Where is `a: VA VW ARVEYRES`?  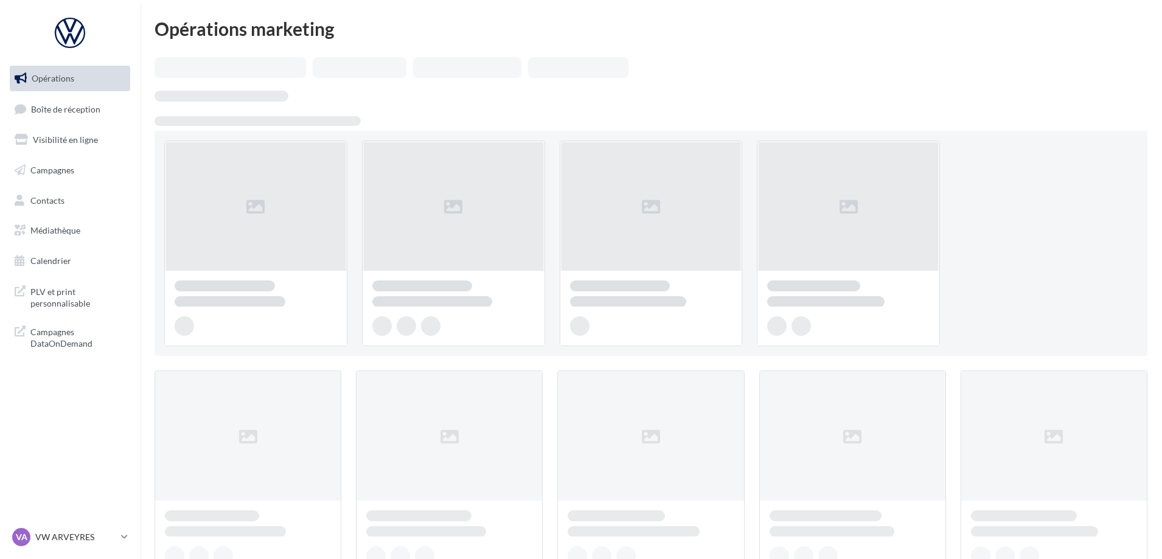
a: VA VW ARVEYRES is located at coordinates (70, 537).